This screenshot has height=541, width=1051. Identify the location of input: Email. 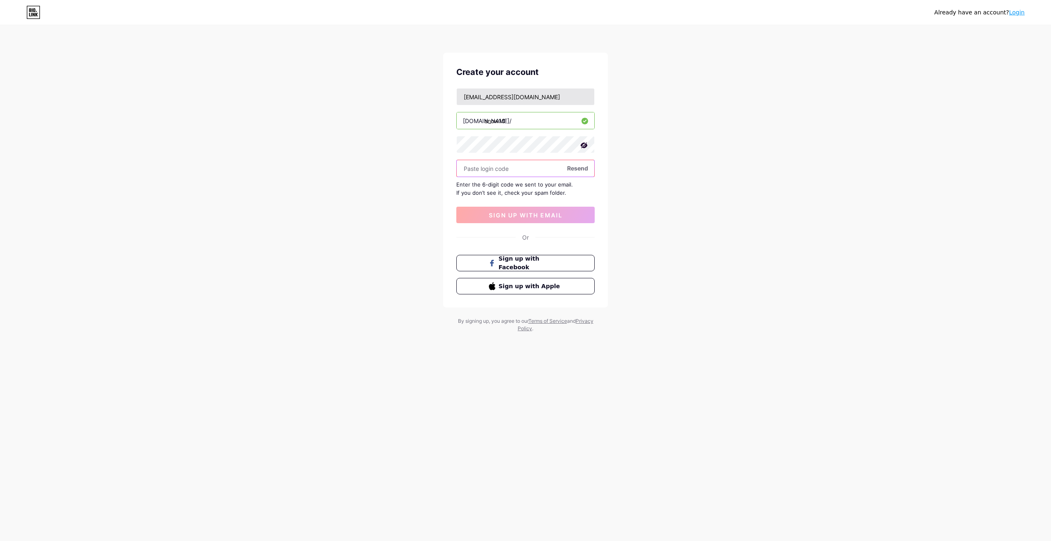
(526, 97).